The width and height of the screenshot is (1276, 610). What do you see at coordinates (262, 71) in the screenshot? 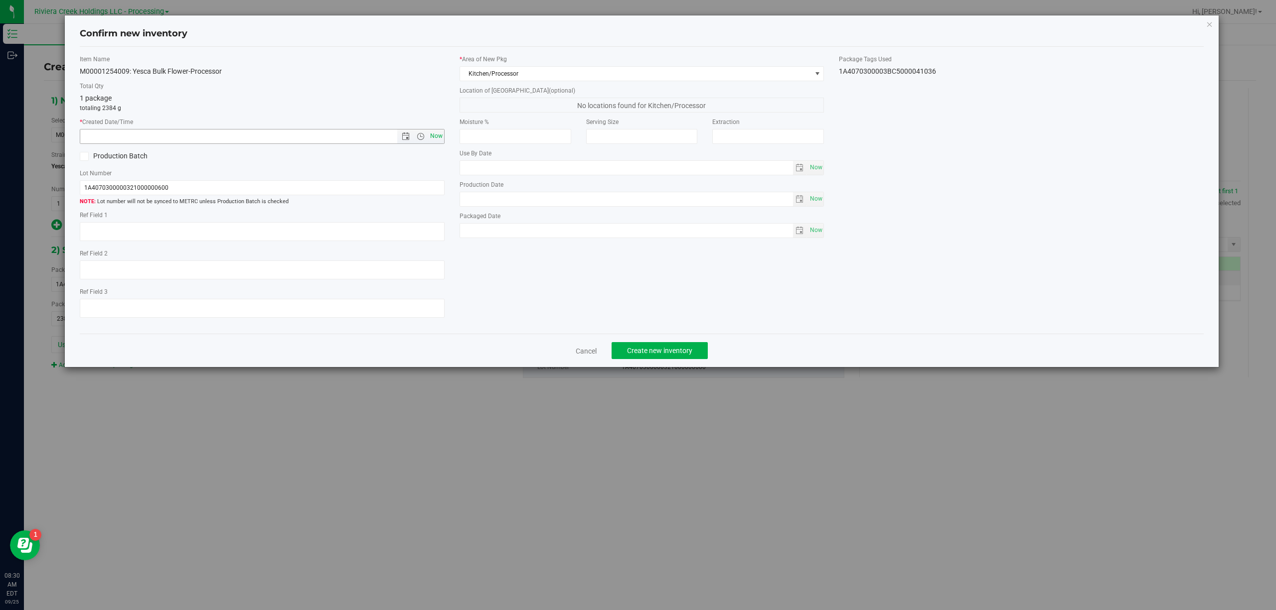
I see `div: M00001254009: Yesca Bulk Flower-Processor` at bounding box center [262, 71].